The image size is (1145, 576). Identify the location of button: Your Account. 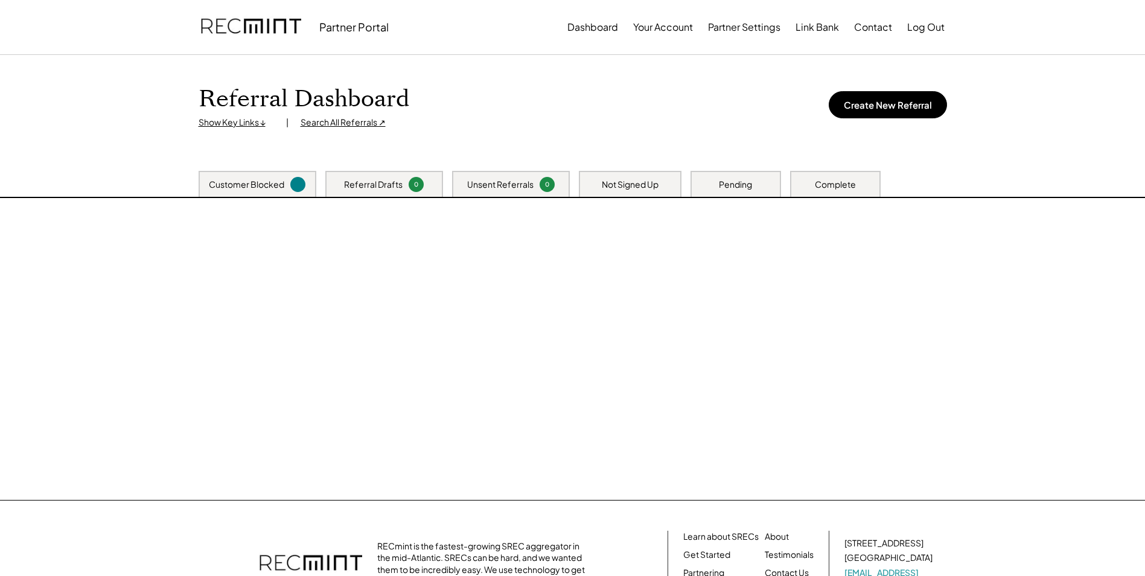
(663, 27).